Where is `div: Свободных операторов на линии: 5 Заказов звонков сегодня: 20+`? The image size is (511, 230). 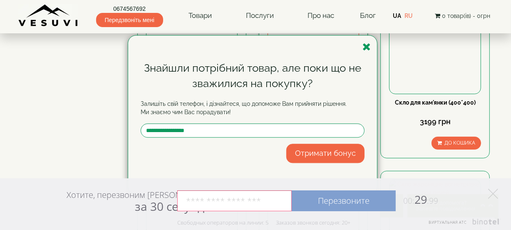
div: Свободных операторов на линии: 5 Заказов звонков сегодня: 20+ is located at coordinates (264, 222).